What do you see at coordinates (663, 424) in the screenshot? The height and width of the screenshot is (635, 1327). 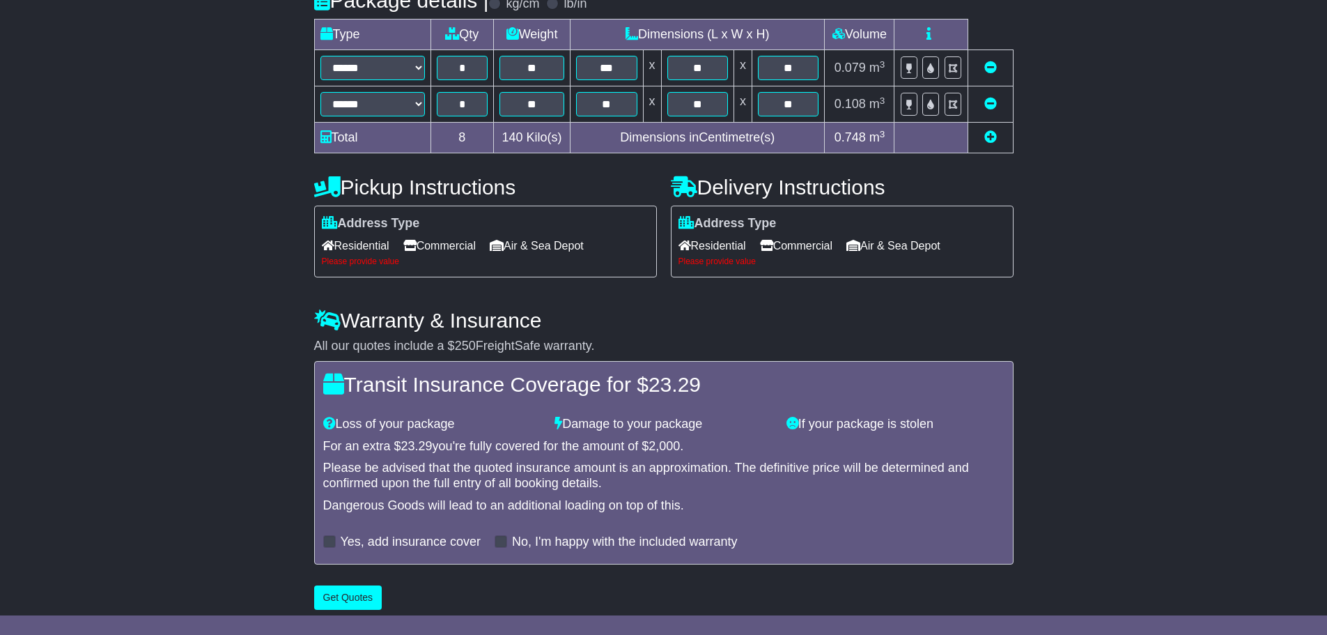 I see `div: Damage to your package` at bounding box center [663, 424].